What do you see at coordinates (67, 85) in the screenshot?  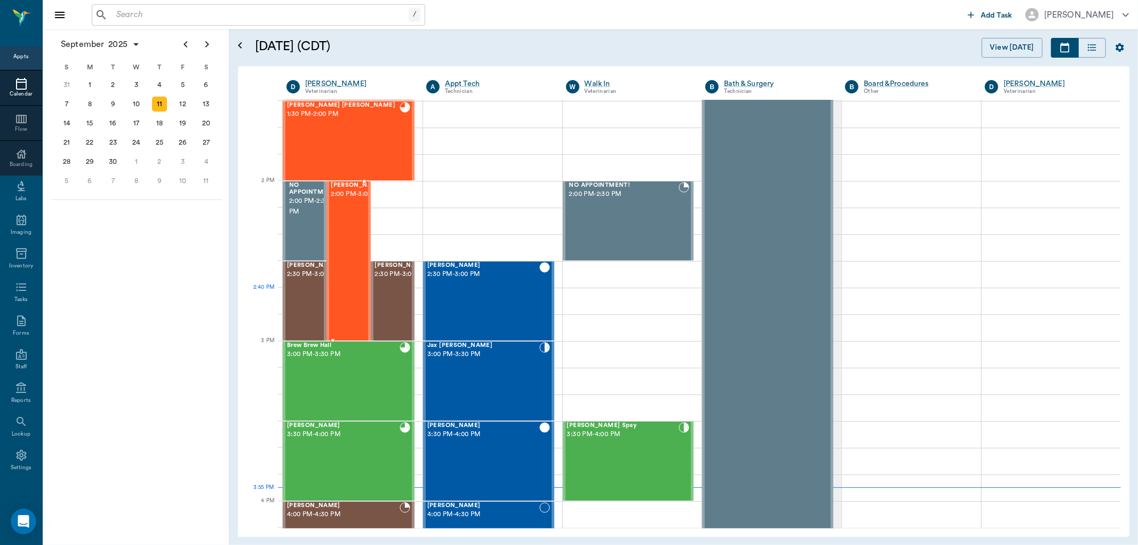 I see `div: Sunday, August 31, 2025` at bounding box center [67, 85].